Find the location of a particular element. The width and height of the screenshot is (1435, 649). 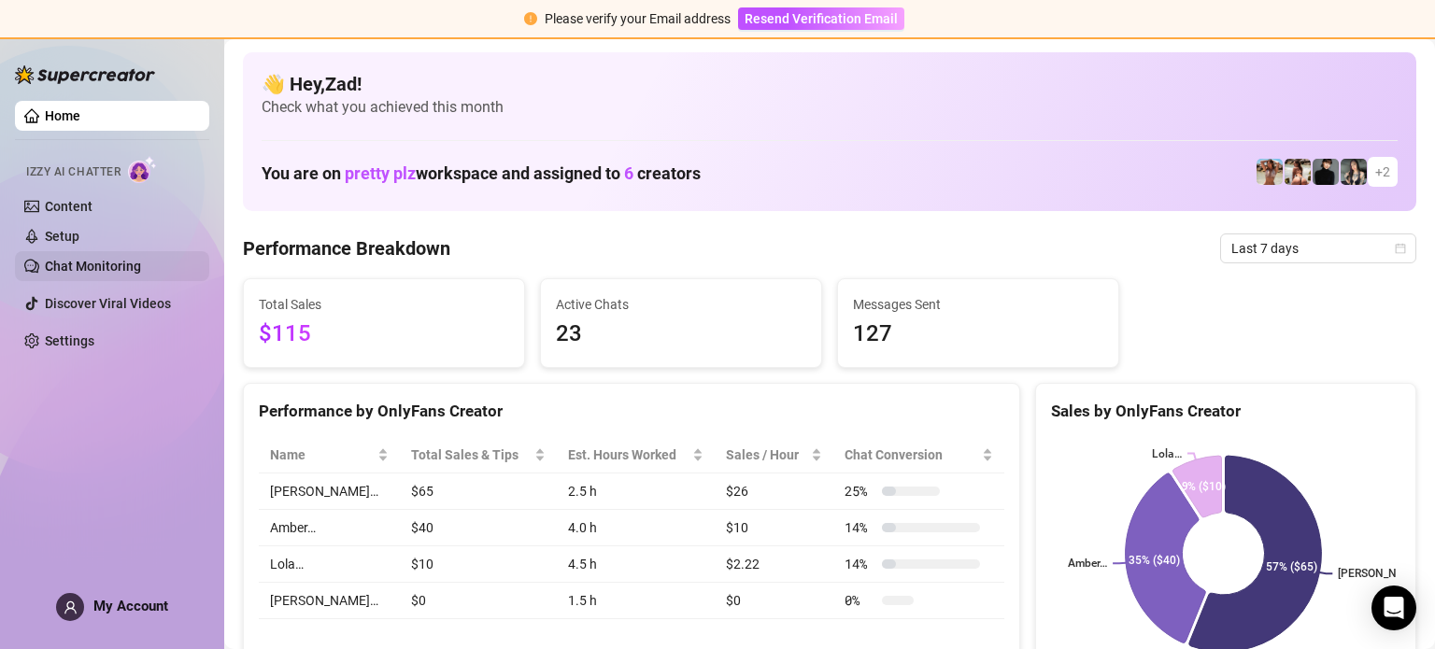

span: $115 is located at coordinates (384, 335).